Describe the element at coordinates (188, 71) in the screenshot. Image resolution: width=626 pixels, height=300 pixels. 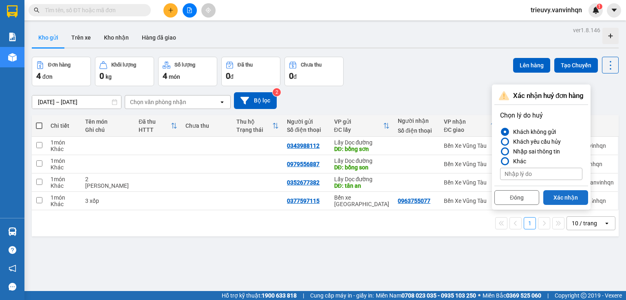
I see `button: Số lượng4món` at that location.